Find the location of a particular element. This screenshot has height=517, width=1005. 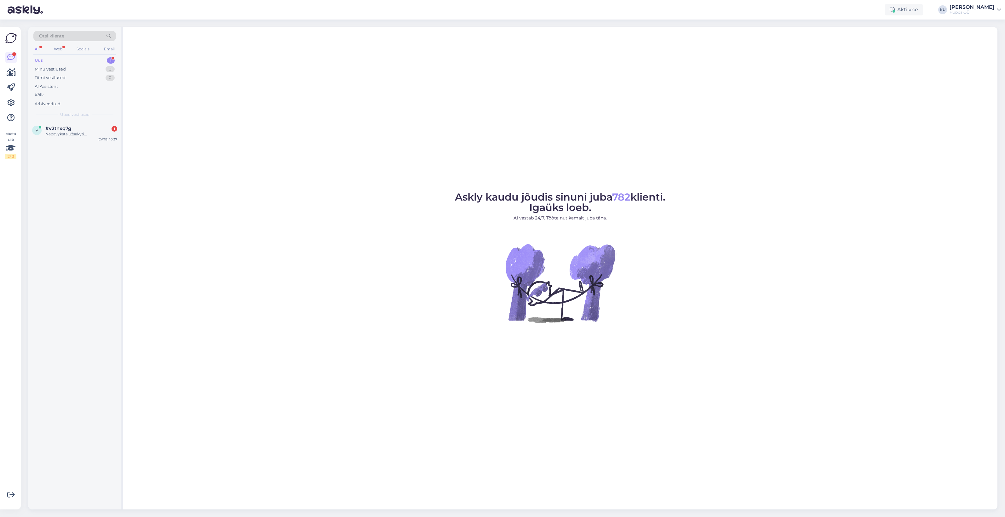

div: KU is located at coordinates (942, 10).